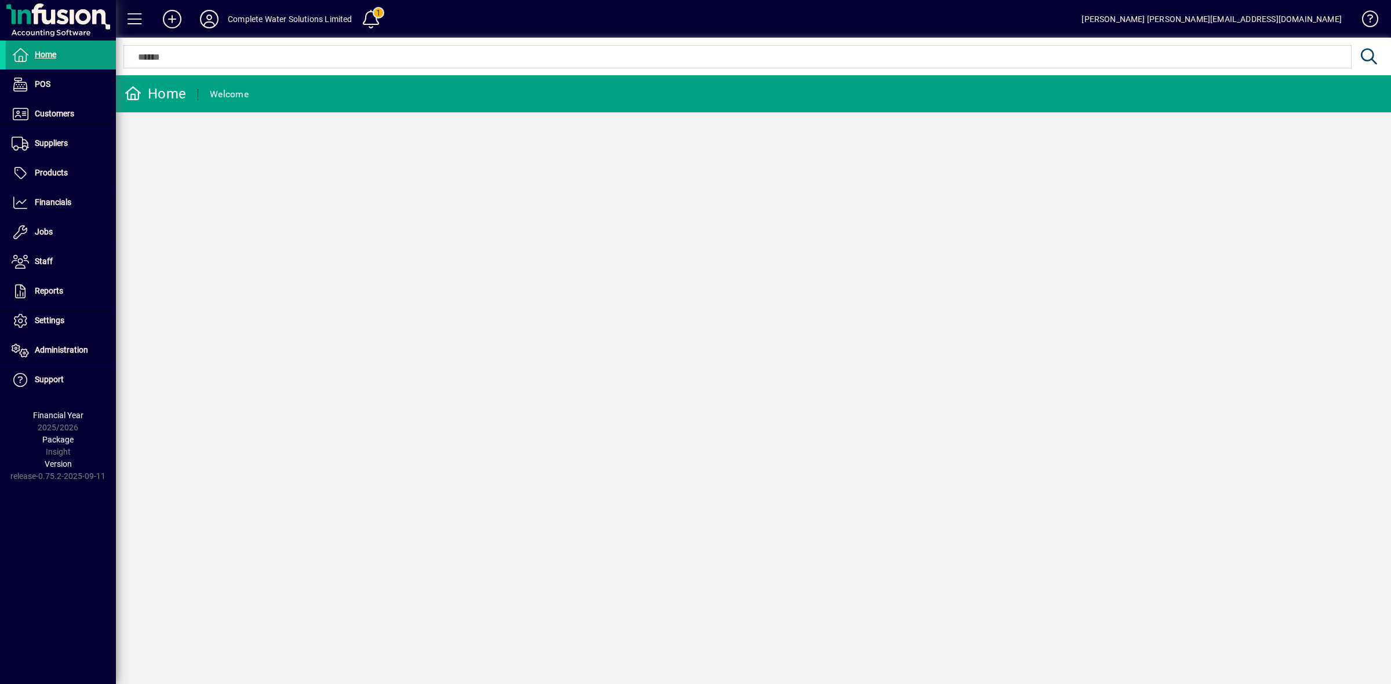  I want to click on span: Products, so click(51, 173).